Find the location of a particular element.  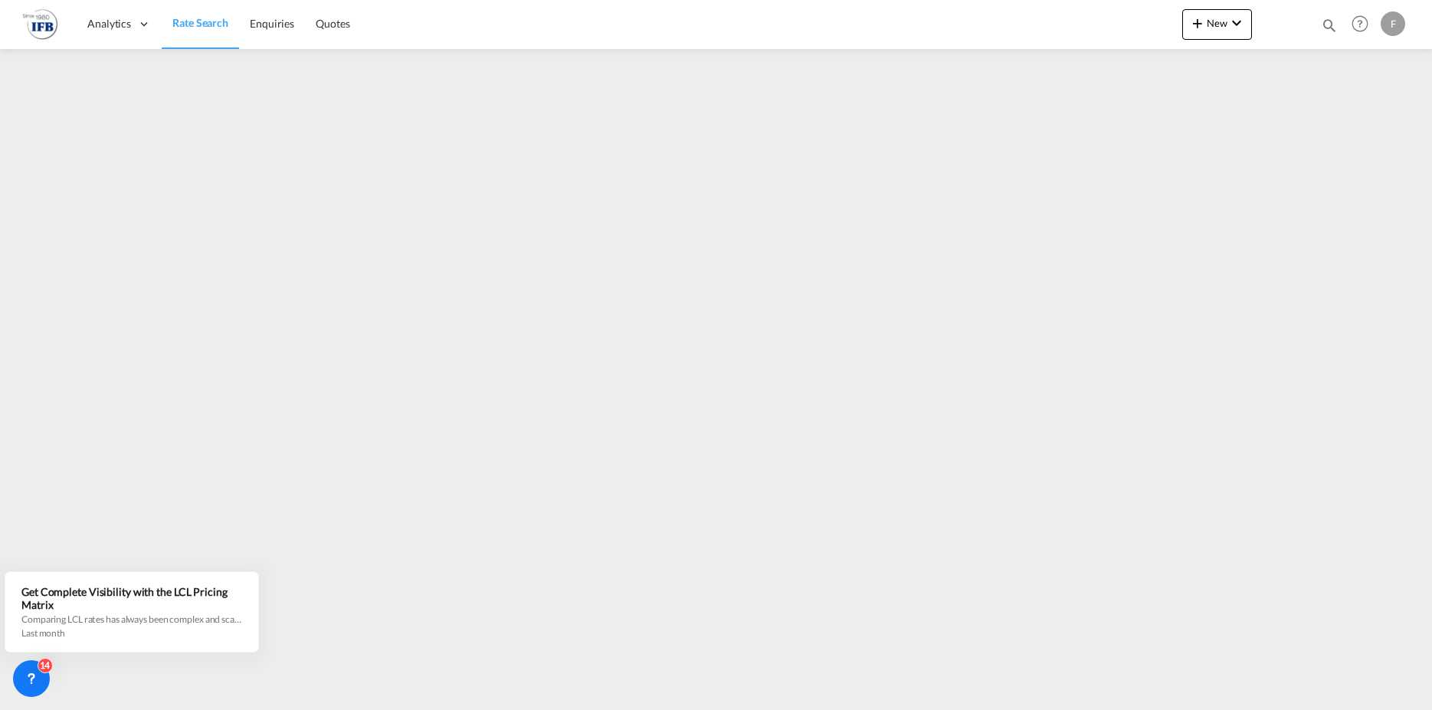

span: Enquiries is located at coordinates (272, 23).